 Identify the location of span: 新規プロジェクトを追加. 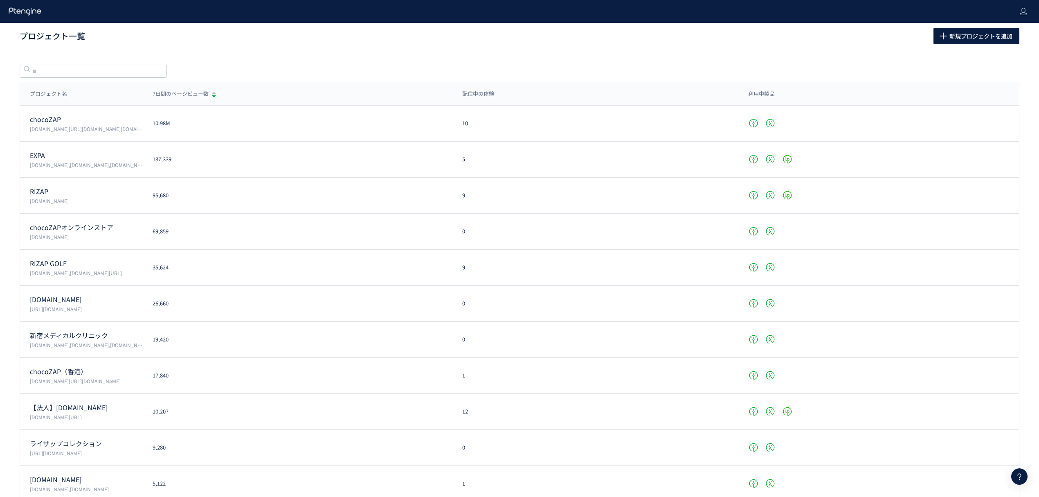
(981, 36).